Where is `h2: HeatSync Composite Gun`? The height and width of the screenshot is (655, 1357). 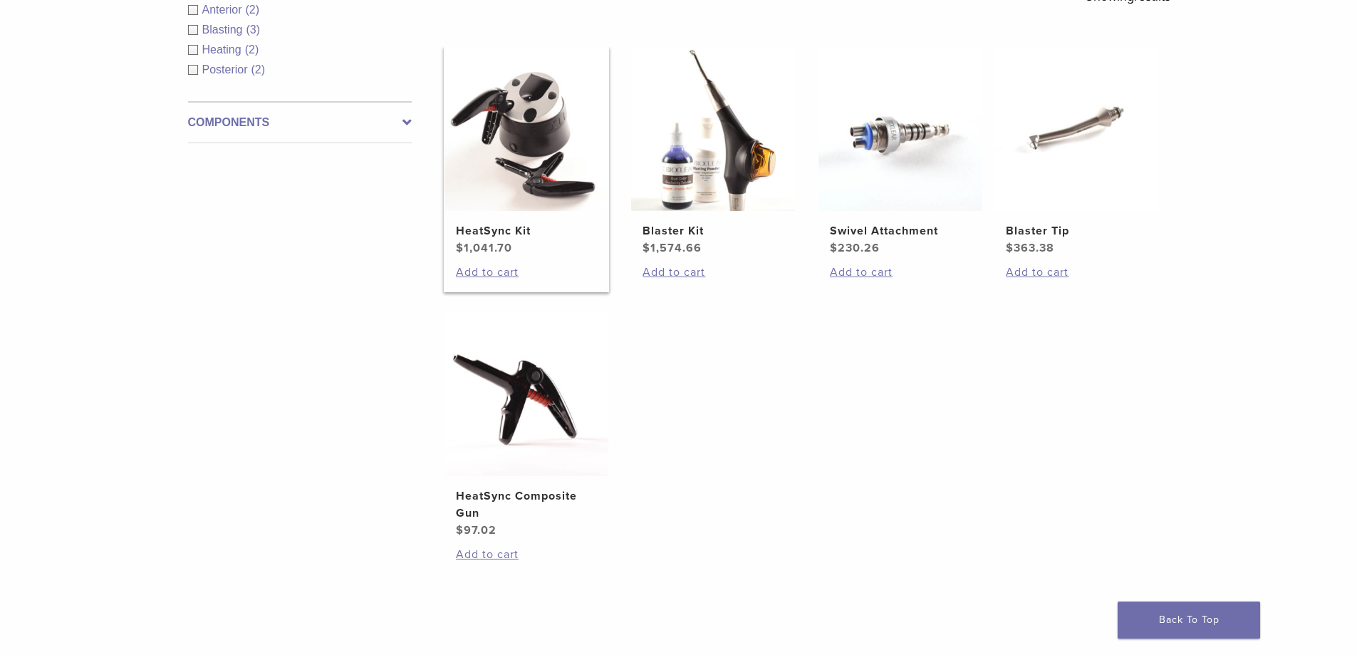 h2: HeatSync Composite Gun is located at coordinates (526, 504).